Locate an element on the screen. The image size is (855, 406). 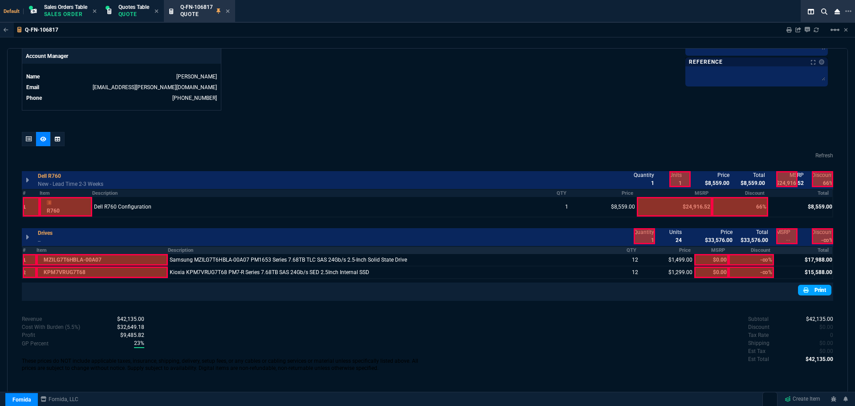
span: Phone is located at coordinates (34, 98).